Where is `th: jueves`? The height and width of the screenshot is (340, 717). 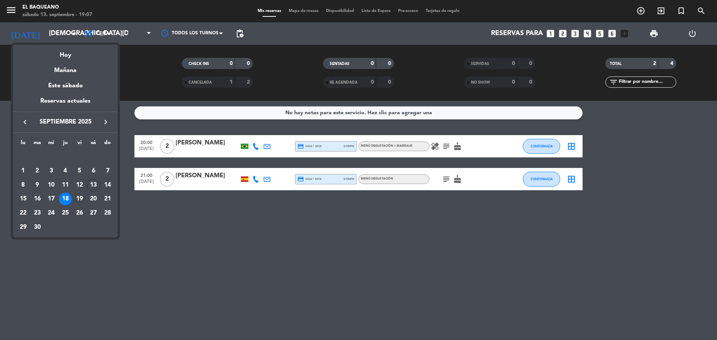 th: jueves is located at coordinates (65, 144).